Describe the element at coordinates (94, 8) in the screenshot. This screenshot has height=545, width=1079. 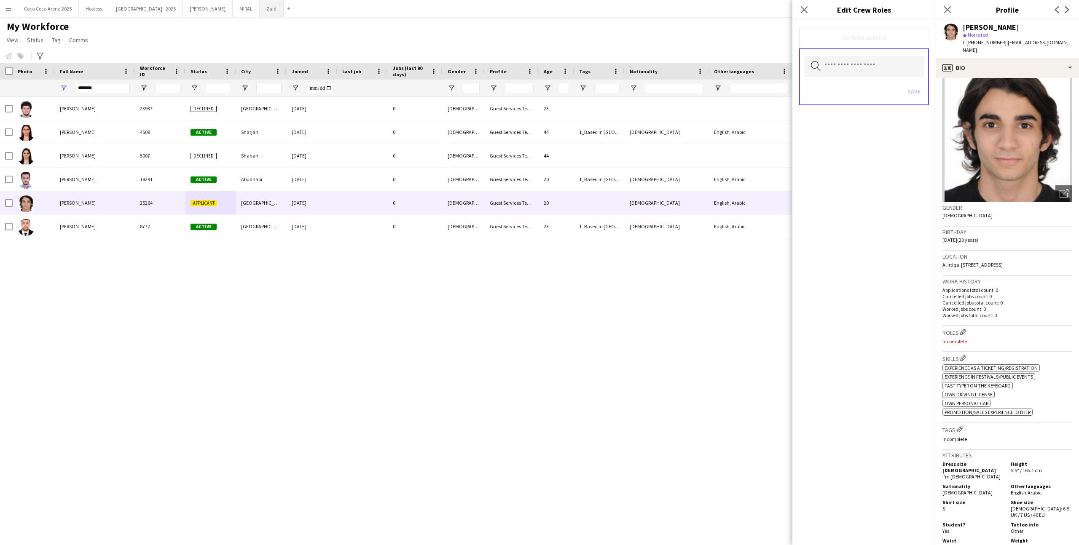
I see `button: Hostess` at that location.